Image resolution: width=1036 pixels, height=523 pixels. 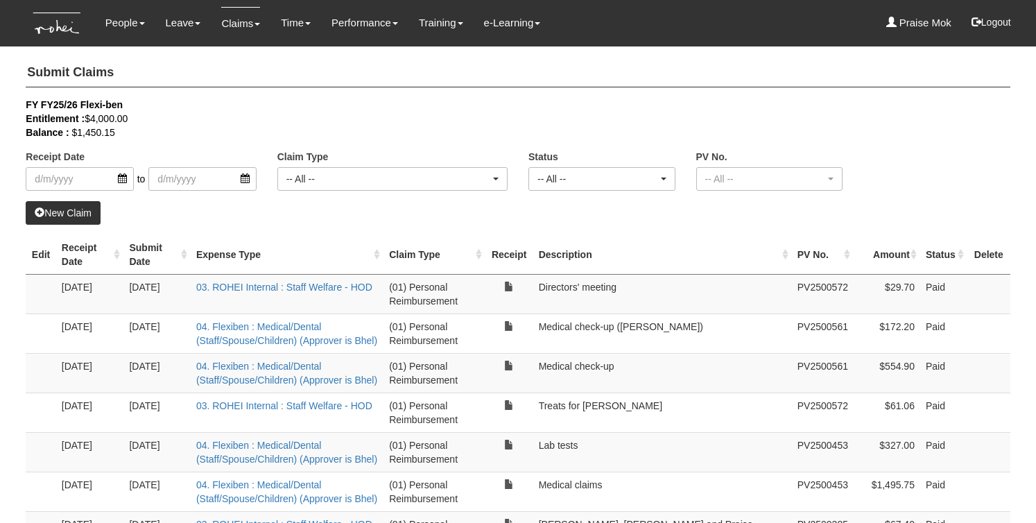 I want to click on th: Expense Type : activate to sort column ascending, so click(x=287, y=255).